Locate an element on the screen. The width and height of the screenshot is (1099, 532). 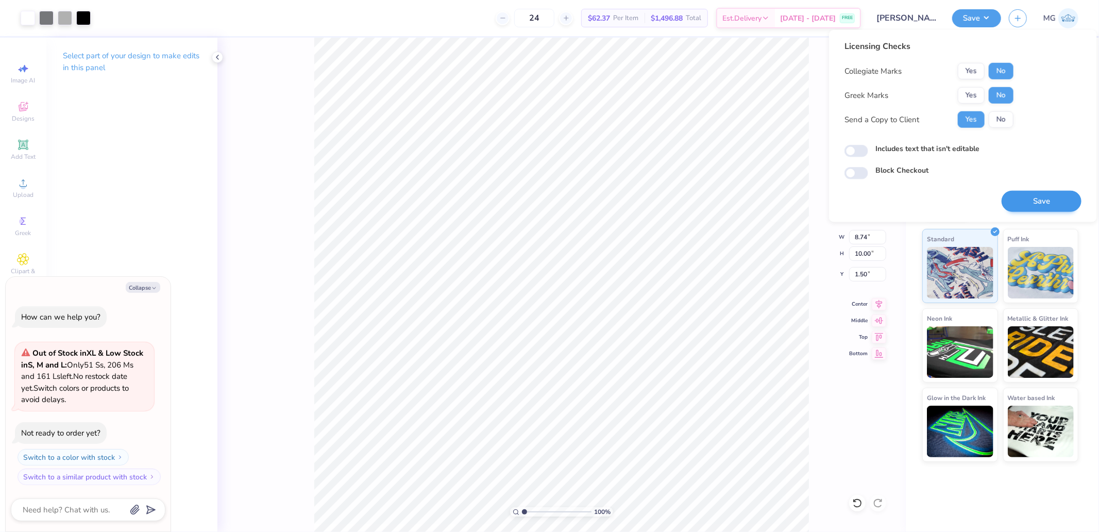
img: Glow in the Dark Ink is located at coordinates (960, 431).